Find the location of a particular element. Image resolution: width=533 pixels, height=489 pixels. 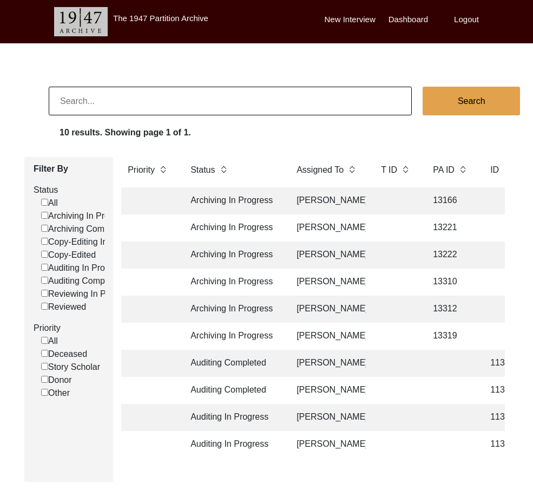

input: Archiving In Progress is located at coordinates (44, 215).